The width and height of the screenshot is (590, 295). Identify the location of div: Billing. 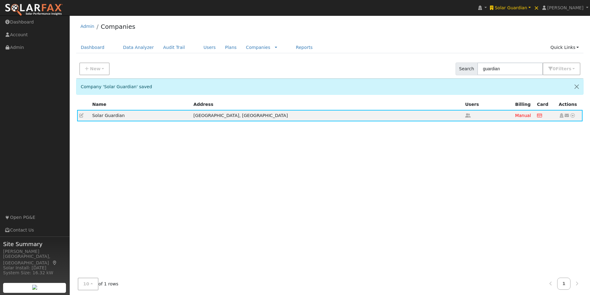
(524, 104).